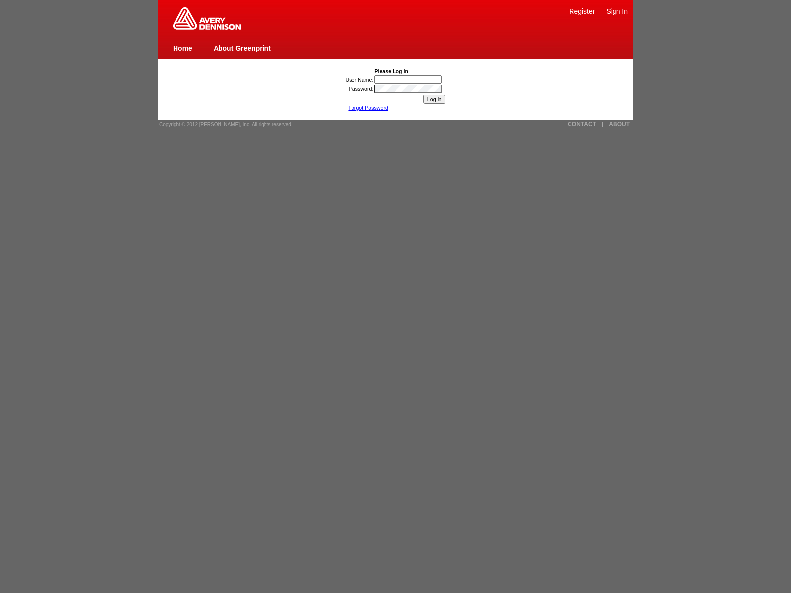  Describe the element at coordinates (361, 89) in the screenshot. I see `label: Password:` at that location.